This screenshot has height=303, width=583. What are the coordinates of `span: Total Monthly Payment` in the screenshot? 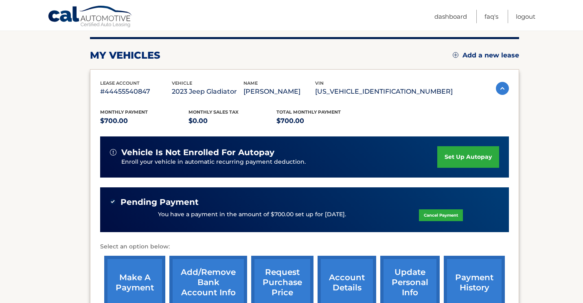 It's located at (309, 112).